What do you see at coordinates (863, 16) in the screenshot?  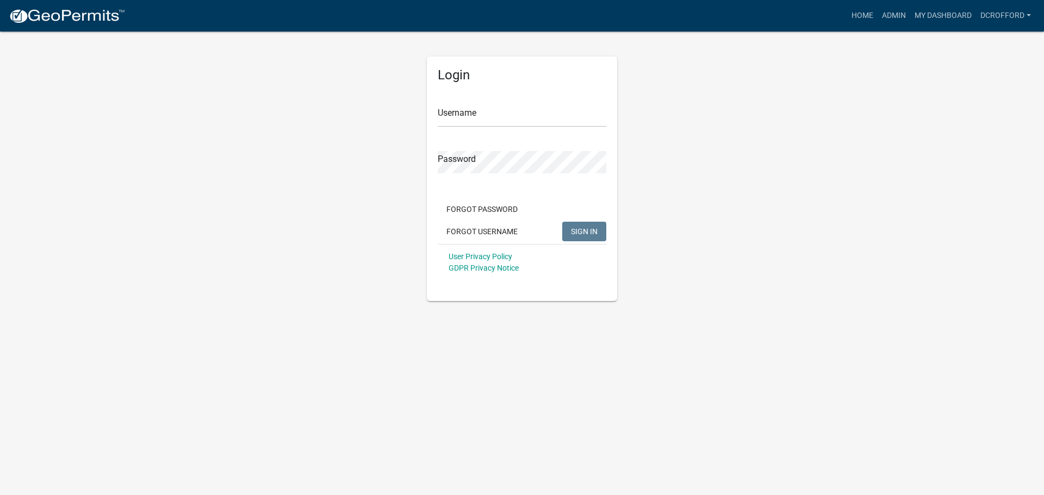 I see `a: Home` at bounding box center [863, 16].